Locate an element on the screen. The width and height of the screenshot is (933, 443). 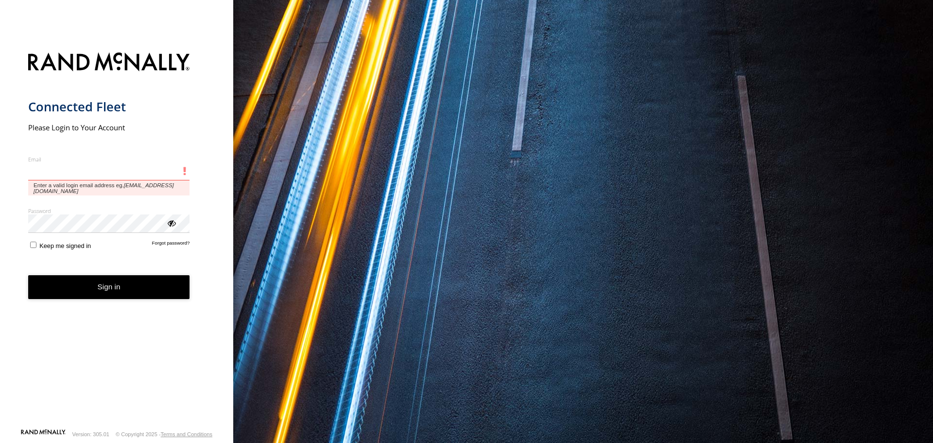
div: ViewPassword is located at coordinates (171, 223).